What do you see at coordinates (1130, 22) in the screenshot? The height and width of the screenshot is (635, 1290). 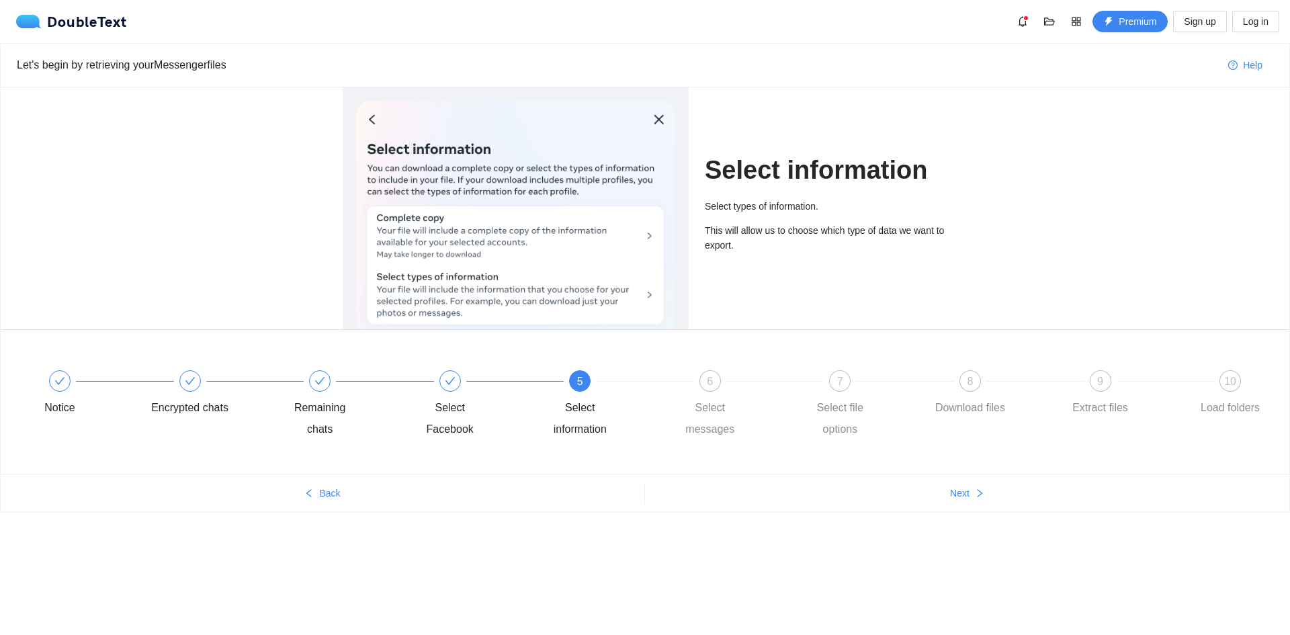 I see `button: thunderboltPremium` at bounding box center [1130, 22].